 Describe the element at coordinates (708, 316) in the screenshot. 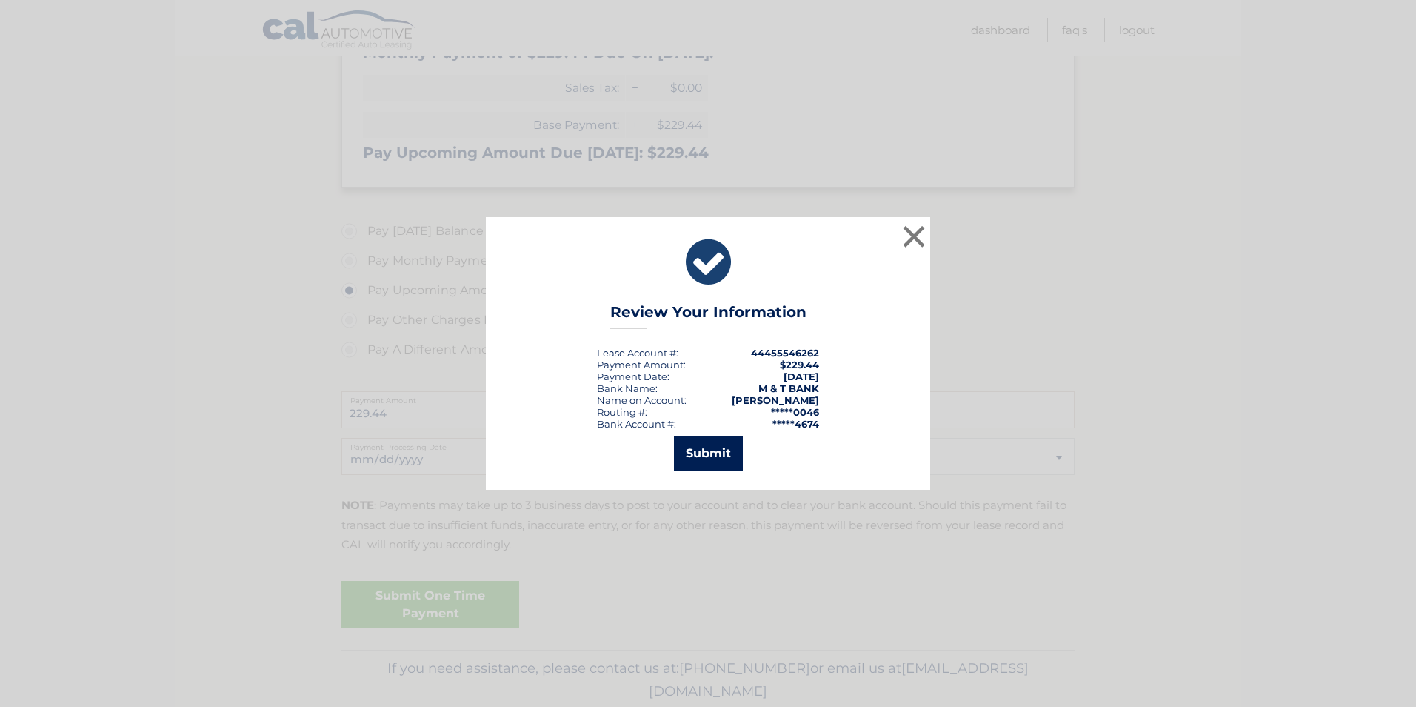

I see `h3: Review Your Information` at that location.